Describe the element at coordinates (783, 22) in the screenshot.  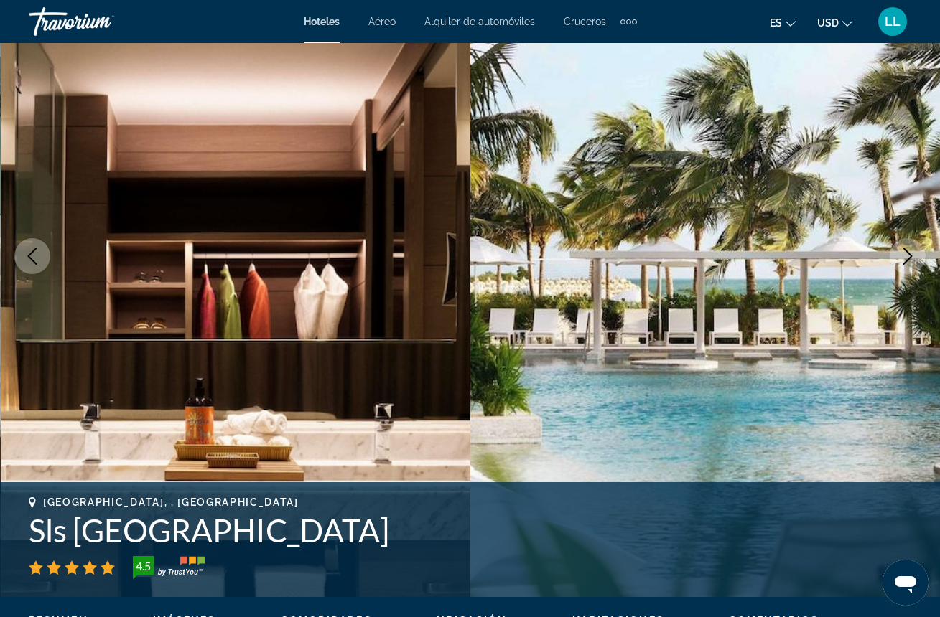
I see `button: Change language` at that location.